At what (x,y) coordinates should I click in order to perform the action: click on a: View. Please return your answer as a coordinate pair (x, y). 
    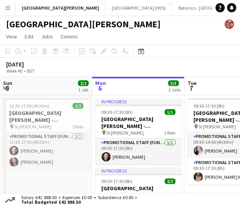
    Looking at the image, I should click on (12, 37).